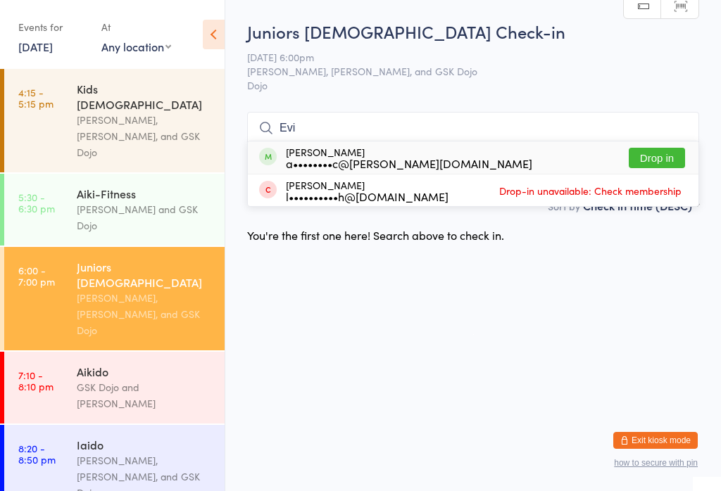 Image resolution: width=721 pixels, height=491 pixels. I want to click on div: Events for, so click(53, 27).